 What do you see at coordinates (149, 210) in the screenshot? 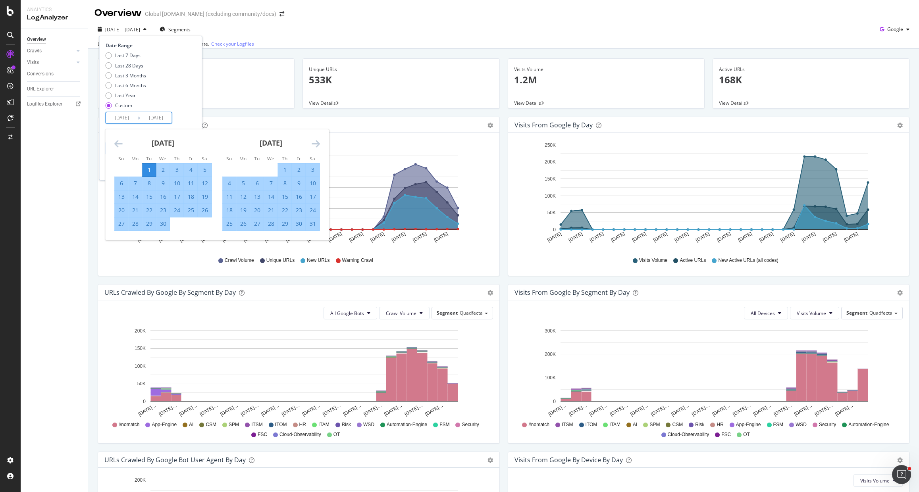
I see `td: Selected. Tuesday, April 22, 2025` at bounding box center [149, 210].